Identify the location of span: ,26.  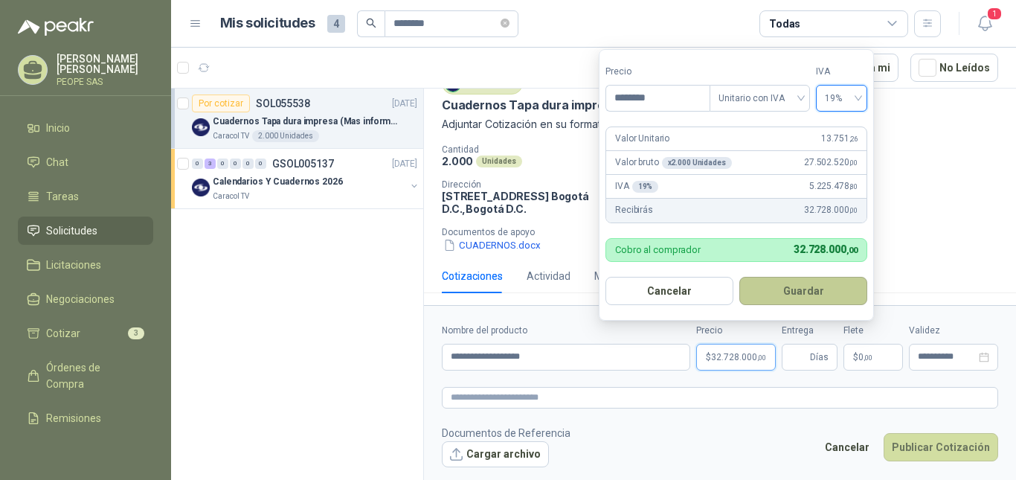
(854, 138).